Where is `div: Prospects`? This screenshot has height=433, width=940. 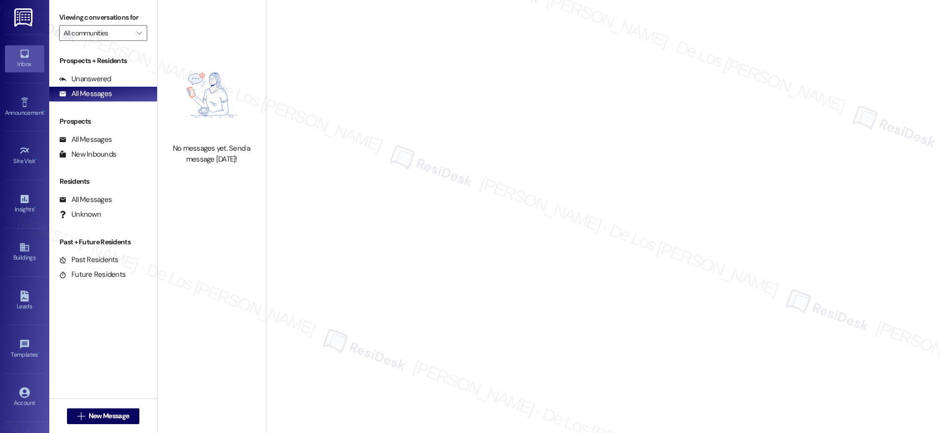 div: Prospects is located at coordinates (103, 121).